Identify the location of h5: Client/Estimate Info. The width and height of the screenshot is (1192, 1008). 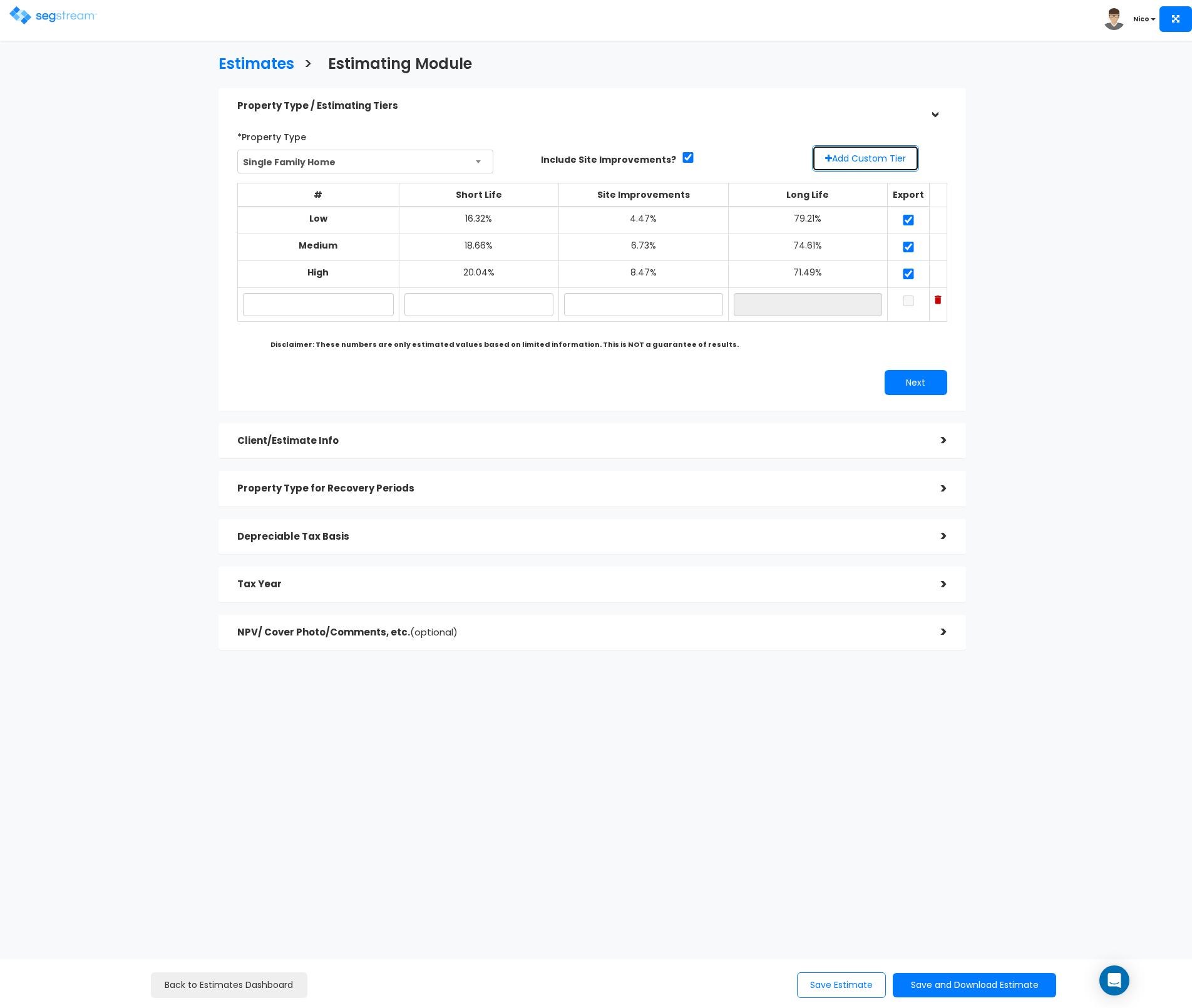
(579, 441).